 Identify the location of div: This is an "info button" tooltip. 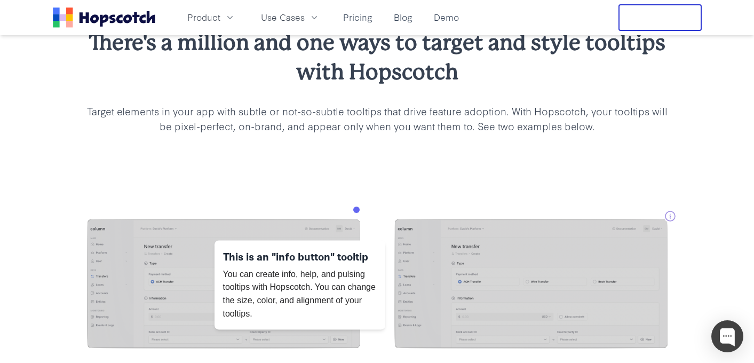
(300, 256).